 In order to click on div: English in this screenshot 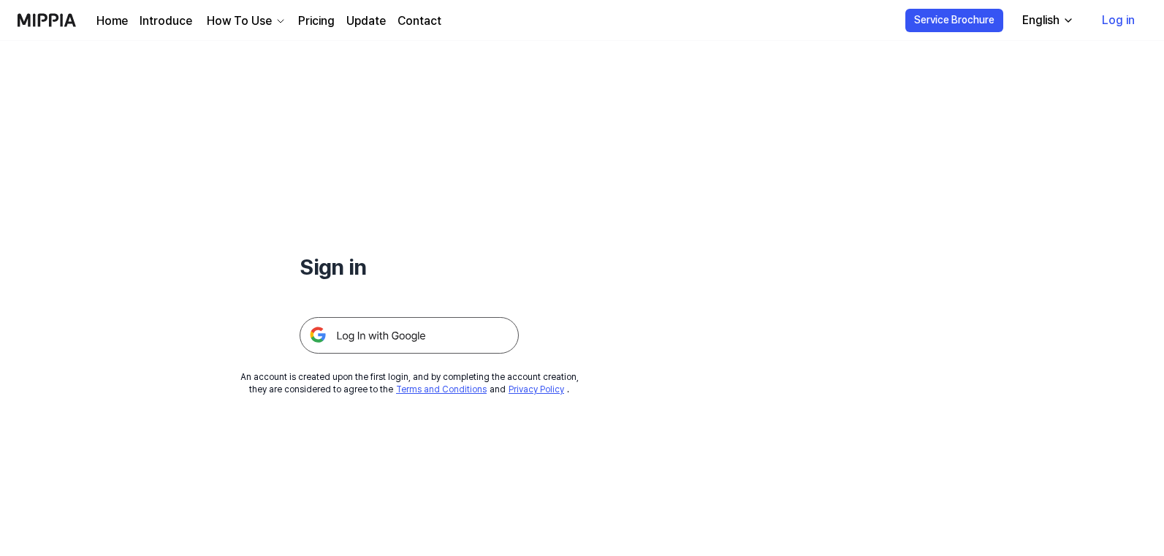, I will do `click(1040, 20)`.